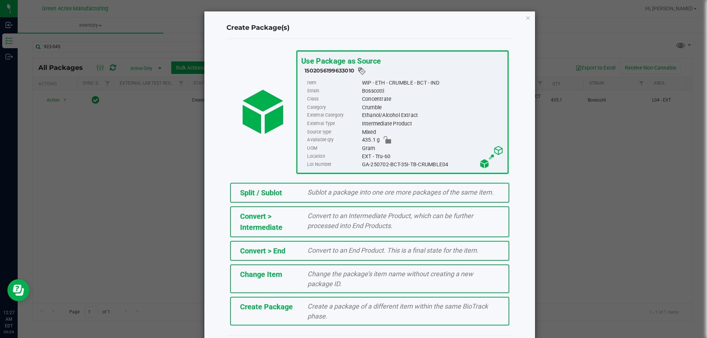 This screenshot has height=338, width=707. Describe the element at coordinates (432, 148) in the screenshot. I see `div: Gram` at that location.